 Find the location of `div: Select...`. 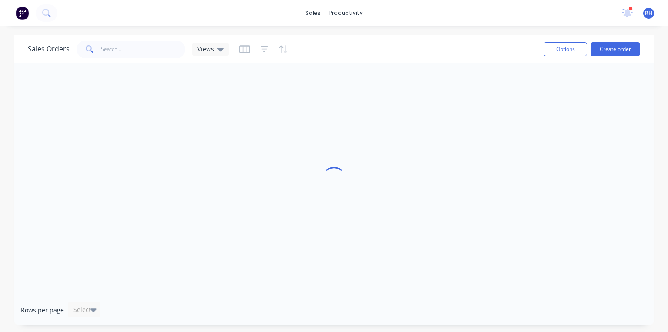

div: Select... is located at coordinates (85, 309).